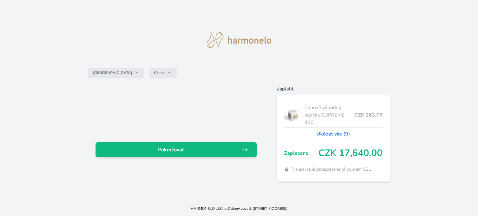  What do you see at coordinates (171, 150) in the screenshot?
I see `span: Pokračovat` at bounding box center [171, 150].